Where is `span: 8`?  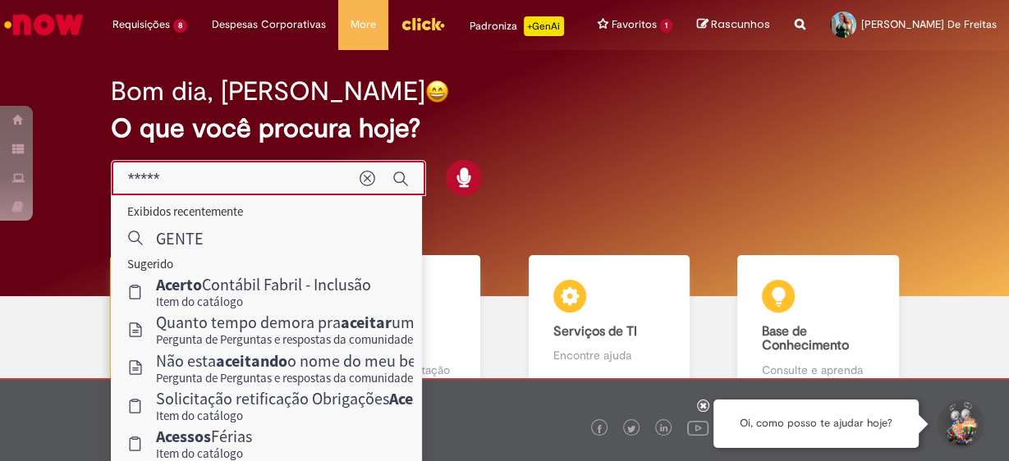 span: 8 is located at coordinates (180, 25).